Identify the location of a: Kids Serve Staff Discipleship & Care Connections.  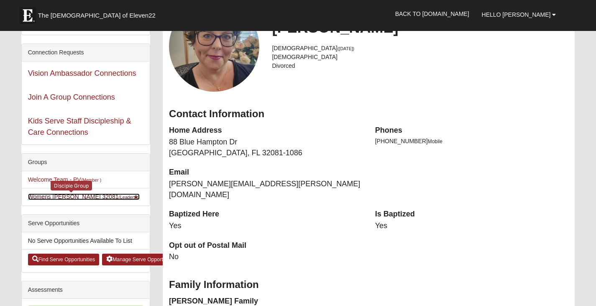
(79, 126).